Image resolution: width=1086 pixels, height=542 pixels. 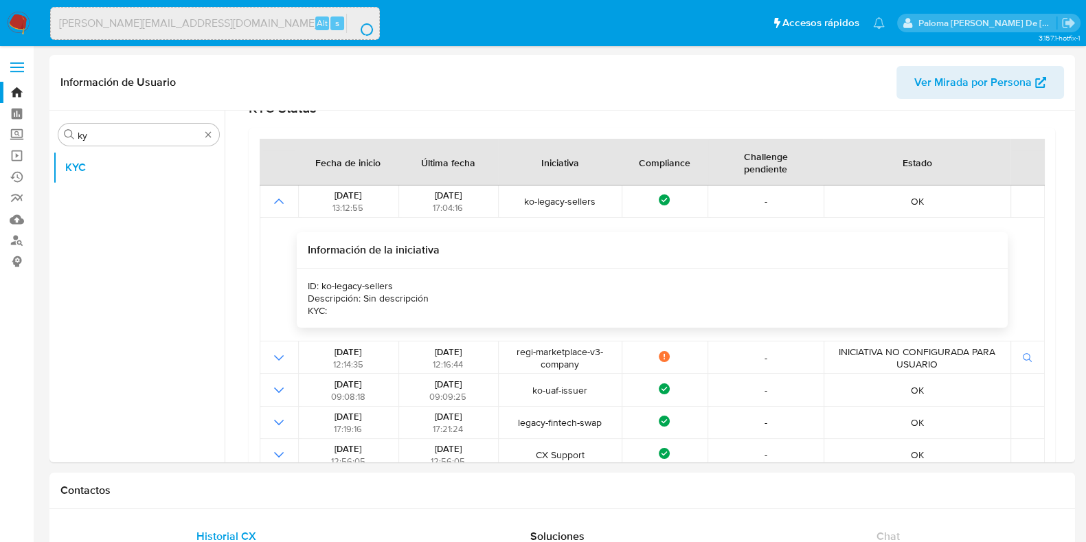 What do you see at coordinates (1068, 23) in the screenshot?
I see `a: Salir` at bounding box center [1068, 23].